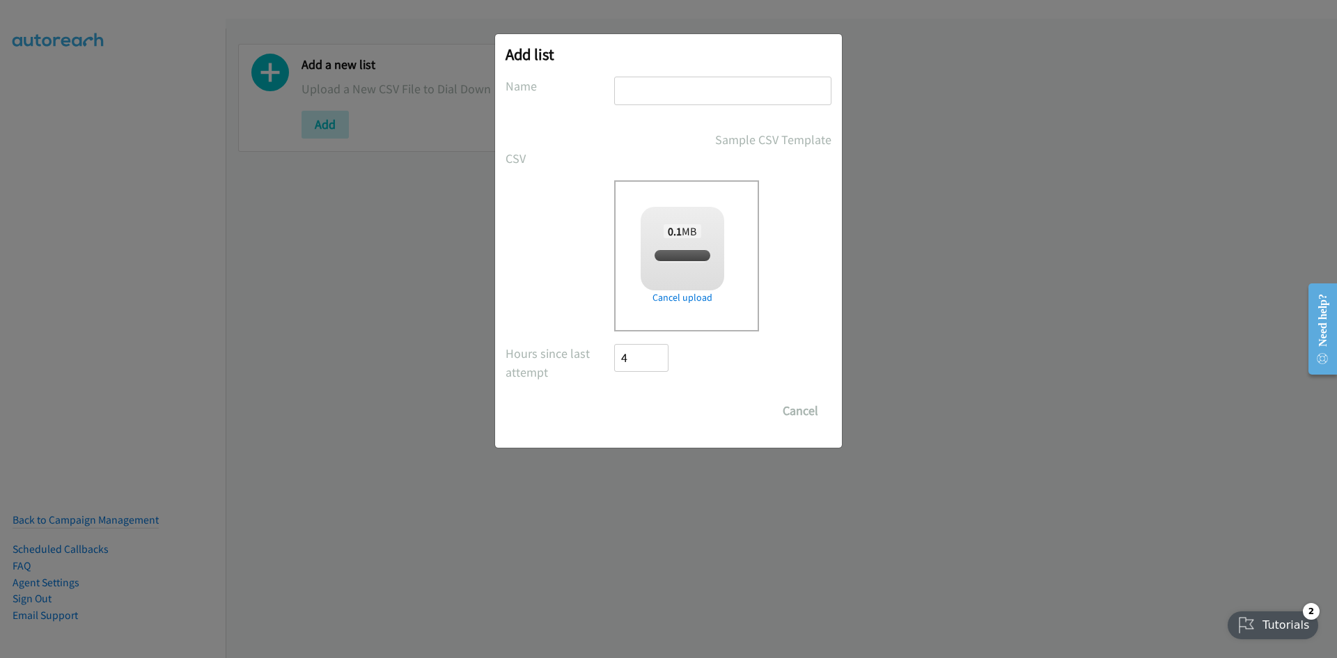 The image size is (1337, 658). I want to click on span: MB, so click(683, 231).